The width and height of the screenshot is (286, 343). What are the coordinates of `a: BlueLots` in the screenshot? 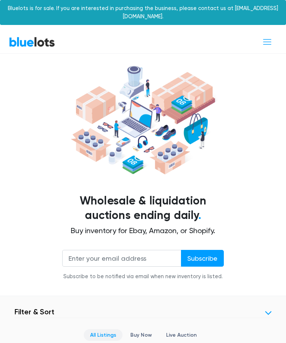 It's located at (32, 42).